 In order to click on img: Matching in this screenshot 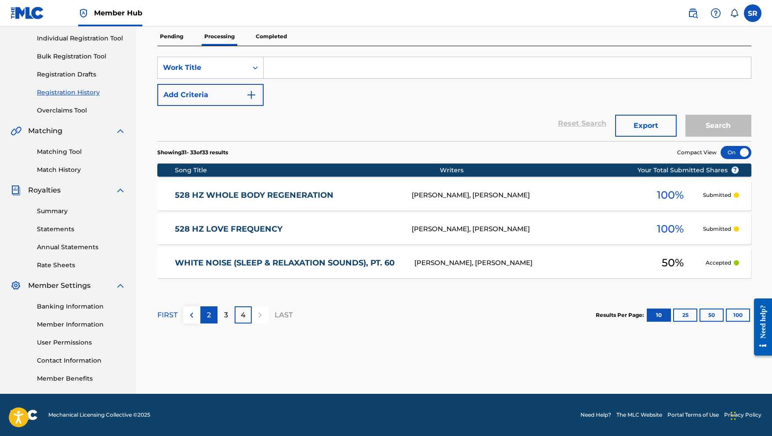, I will do `click(16, 131)`.